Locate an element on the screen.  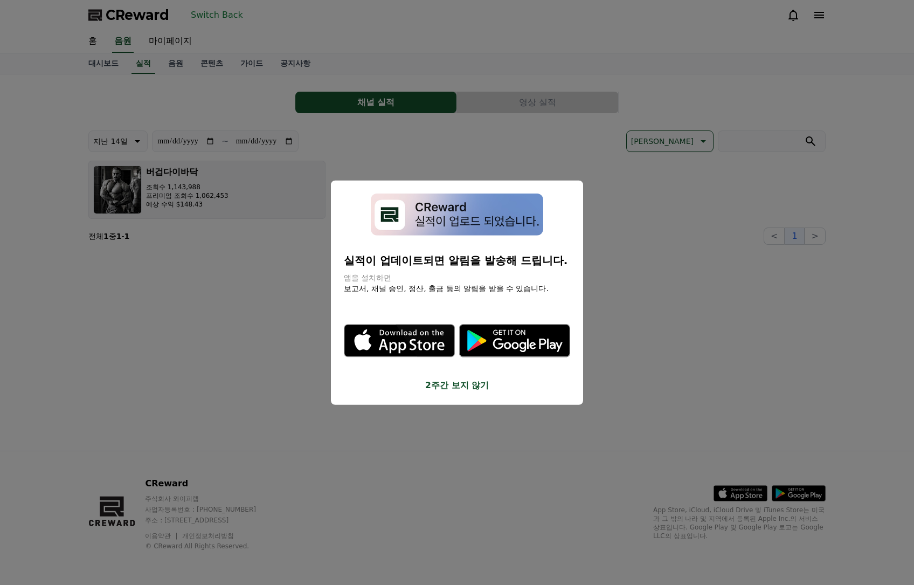
a: 마이페이지 is located at coordinates (170, 41).